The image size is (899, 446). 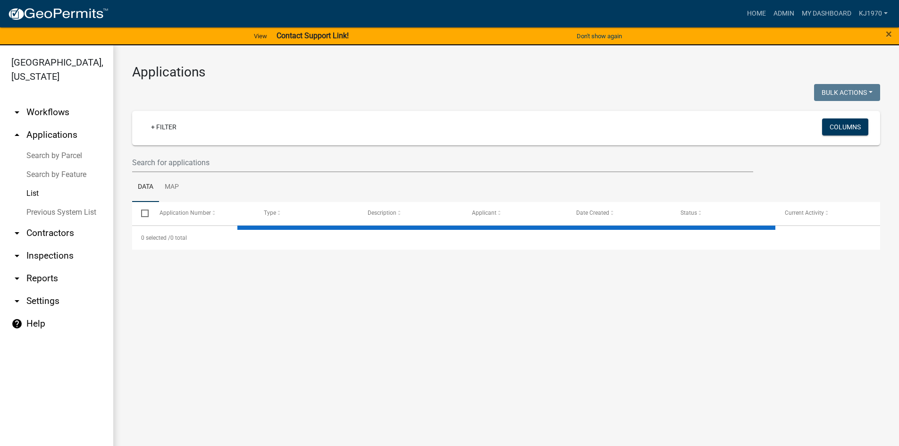 What do you see at coordinates (506, 72) in the screenshot?
I see `h3: Applications` at bounding box center [506, 72].